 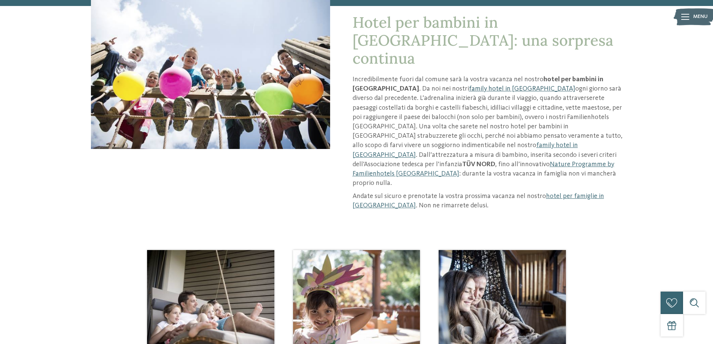 What do you see at coordinates (487, 131) in the screenshot?
I see `p: Incredibilmente fuori dal comune sarà la vostra vacanza nel nostro . Da noi nei nostri ogni giorn...` at bounding box center [487, 131].